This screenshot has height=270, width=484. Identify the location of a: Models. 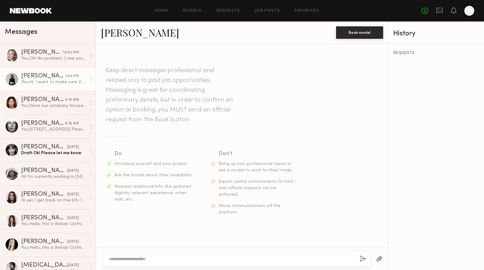
(192, 11).